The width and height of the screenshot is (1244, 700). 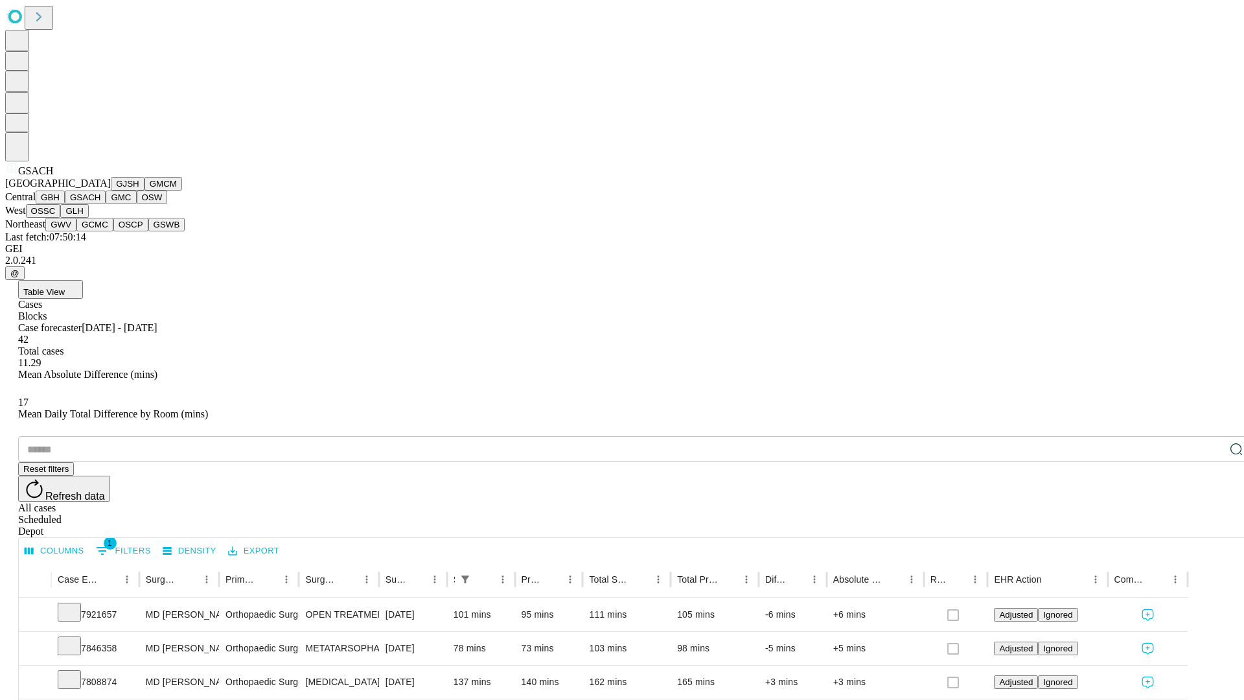 What do you see at coordinates (627, 648) in the screenshot?
I see `div: 103 mins` at bounding box center [627, 648].